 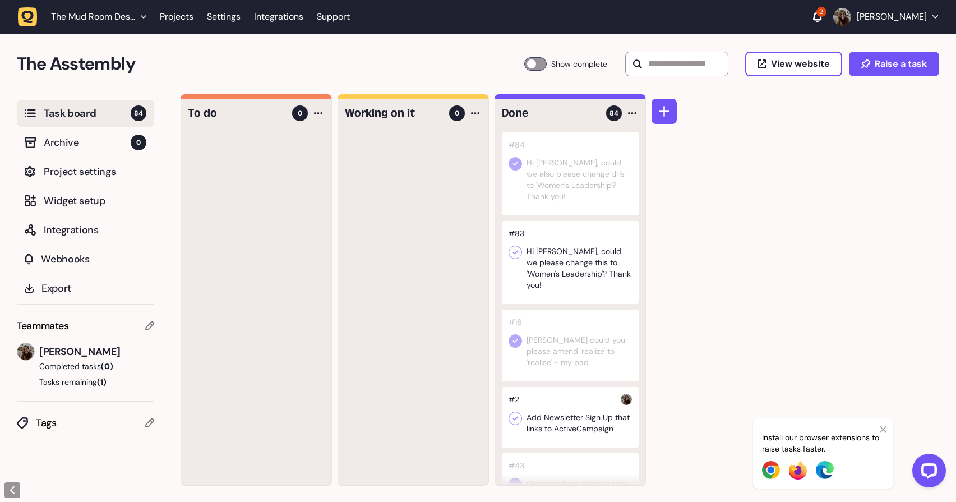 What do you see at coordinates (95, 230) in the screenshot?
I see `span: Integrations` at bounding box center [95, 230].